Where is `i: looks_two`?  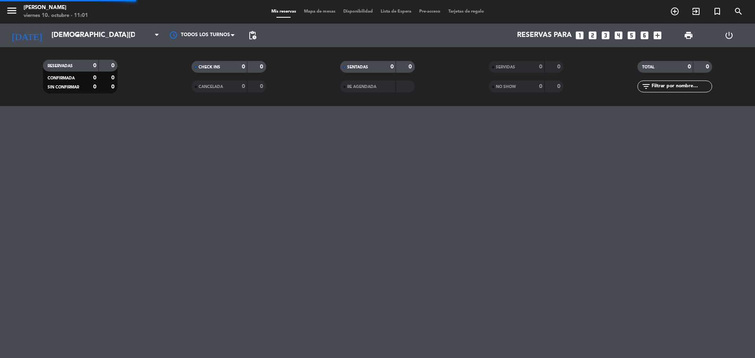
i: looks_two is located at coordinates (592, 35).